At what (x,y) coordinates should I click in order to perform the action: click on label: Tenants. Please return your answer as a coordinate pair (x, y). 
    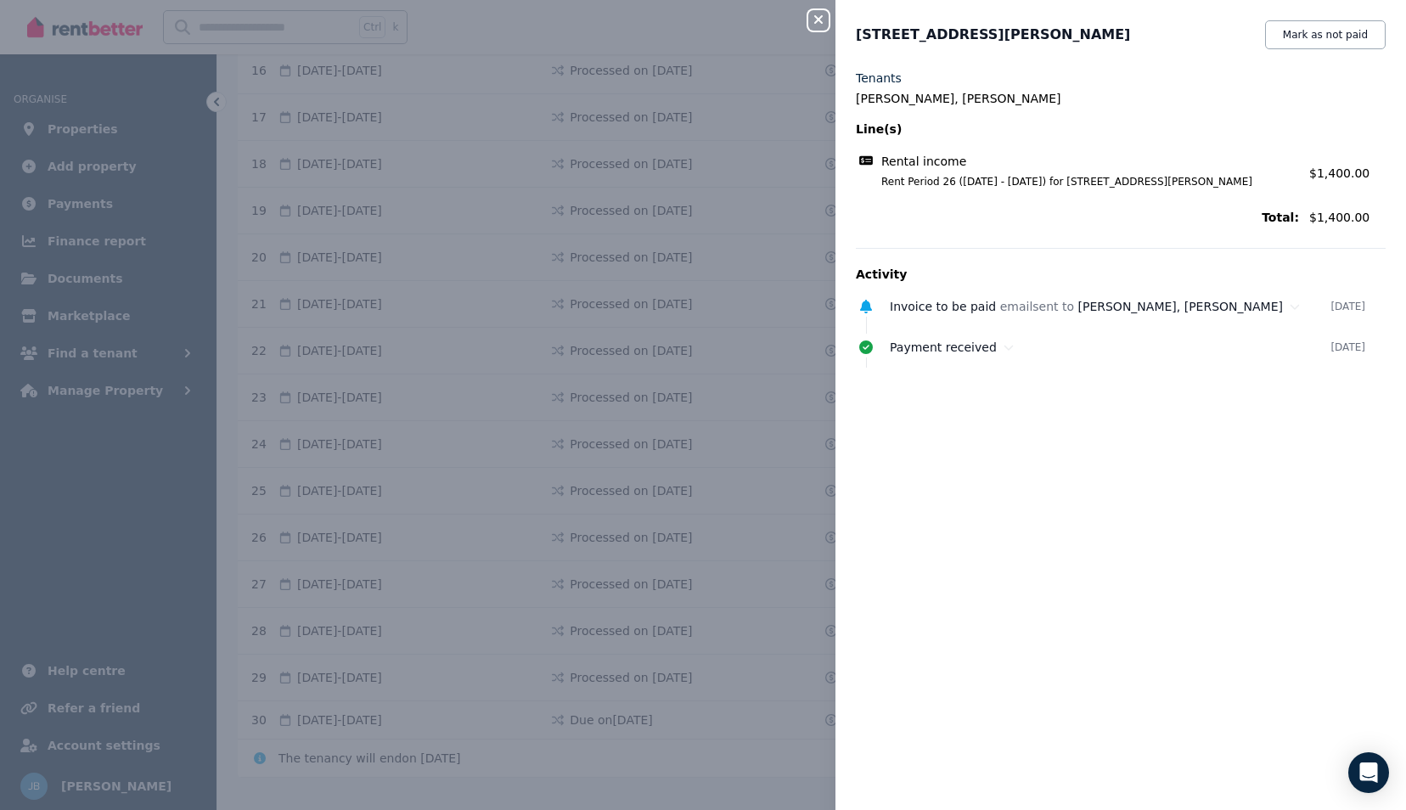
    Looking at the image, I should click on (879, 78).